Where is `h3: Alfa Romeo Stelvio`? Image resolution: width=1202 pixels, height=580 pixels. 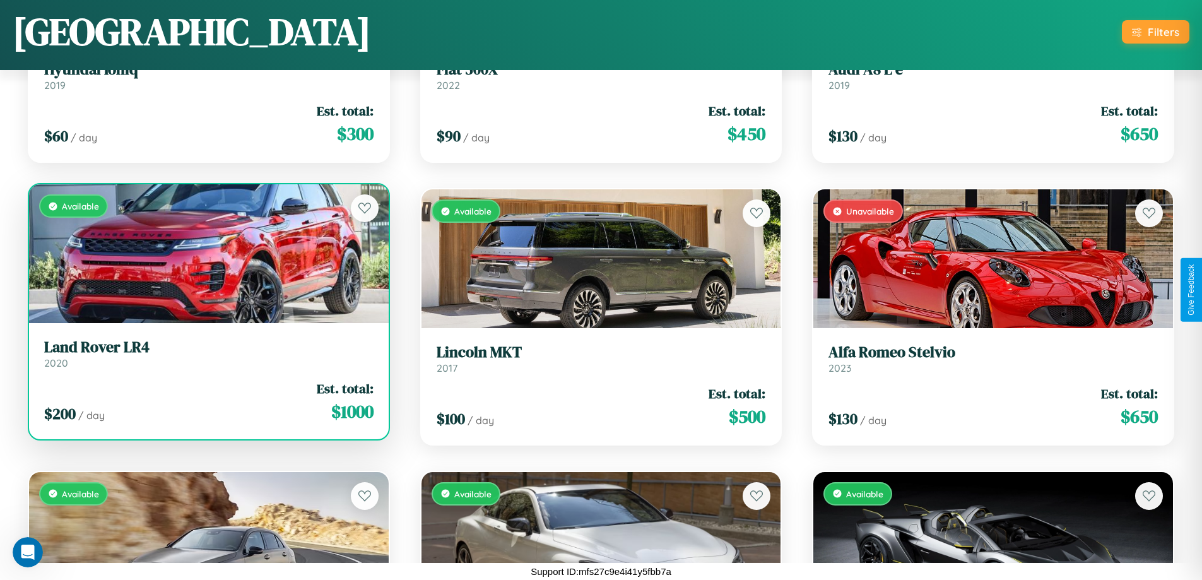 h3: Alfa Romeo Stelvio is located at coordinates (994, 352).